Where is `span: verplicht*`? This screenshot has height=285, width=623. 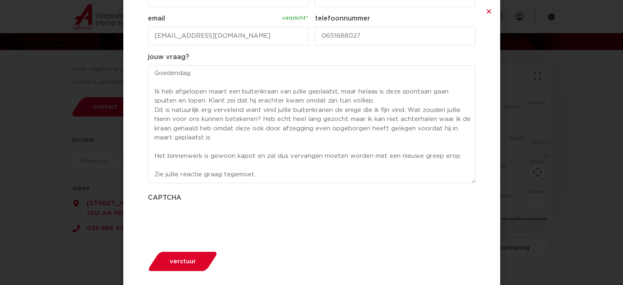
span: verplicht* is located at coordinates (295, 18).